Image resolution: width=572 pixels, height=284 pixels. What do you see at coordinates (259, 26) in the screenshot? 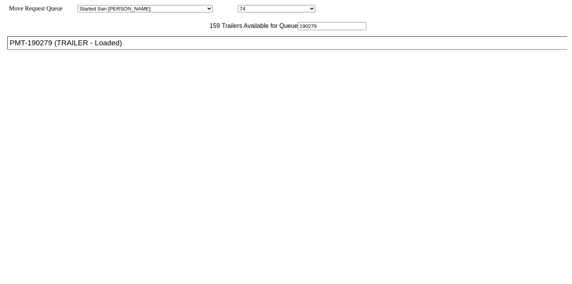
I see `span: Trailers Available for Queue` at bounding box center [259, 26].